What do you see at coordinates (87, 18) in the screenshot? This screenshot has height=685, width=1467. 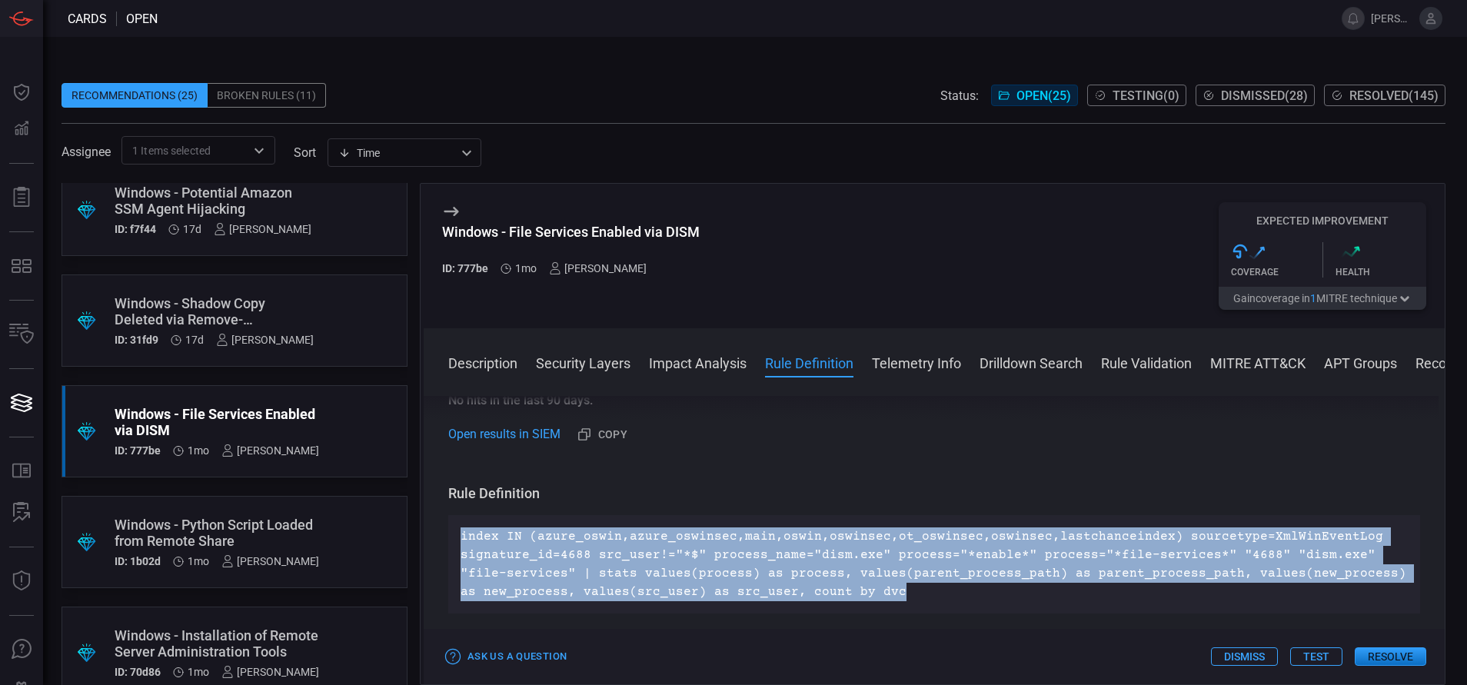 I see `span: Cards` at bounding box center [87, 18].